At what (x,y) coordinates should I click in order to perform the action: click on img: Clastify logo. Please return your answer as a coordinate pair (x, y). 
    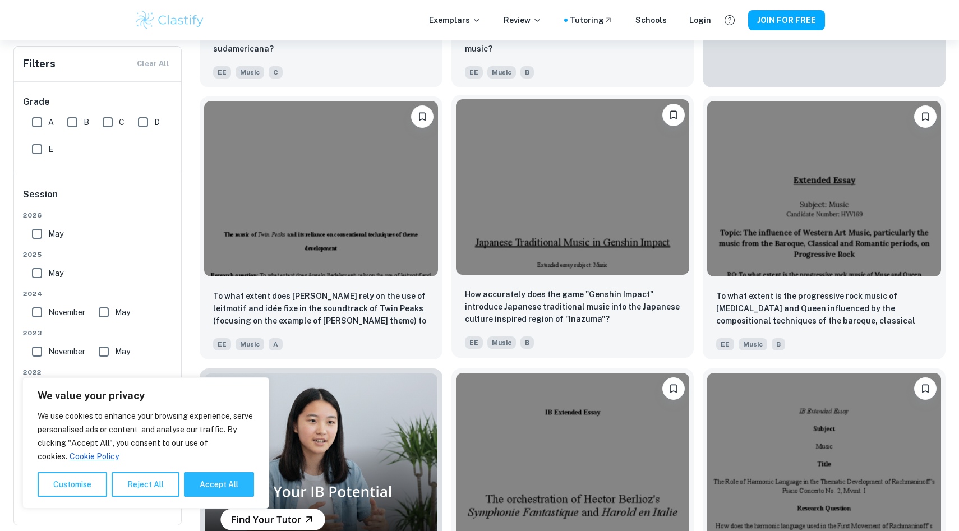
    Looking at the image, I should click on (169, 20).